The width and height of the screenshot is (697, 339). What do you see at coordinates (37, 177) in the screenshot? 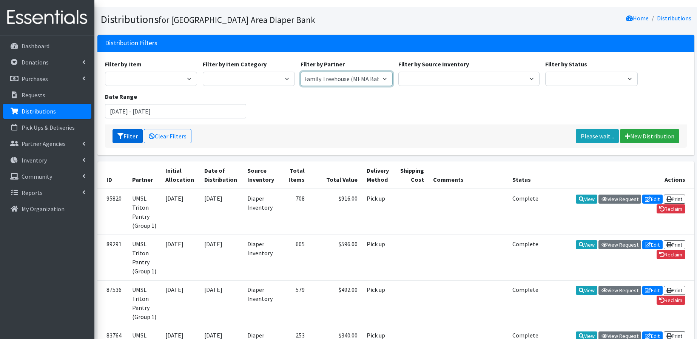
I see `p: Community` at bounding box center [37, 177].